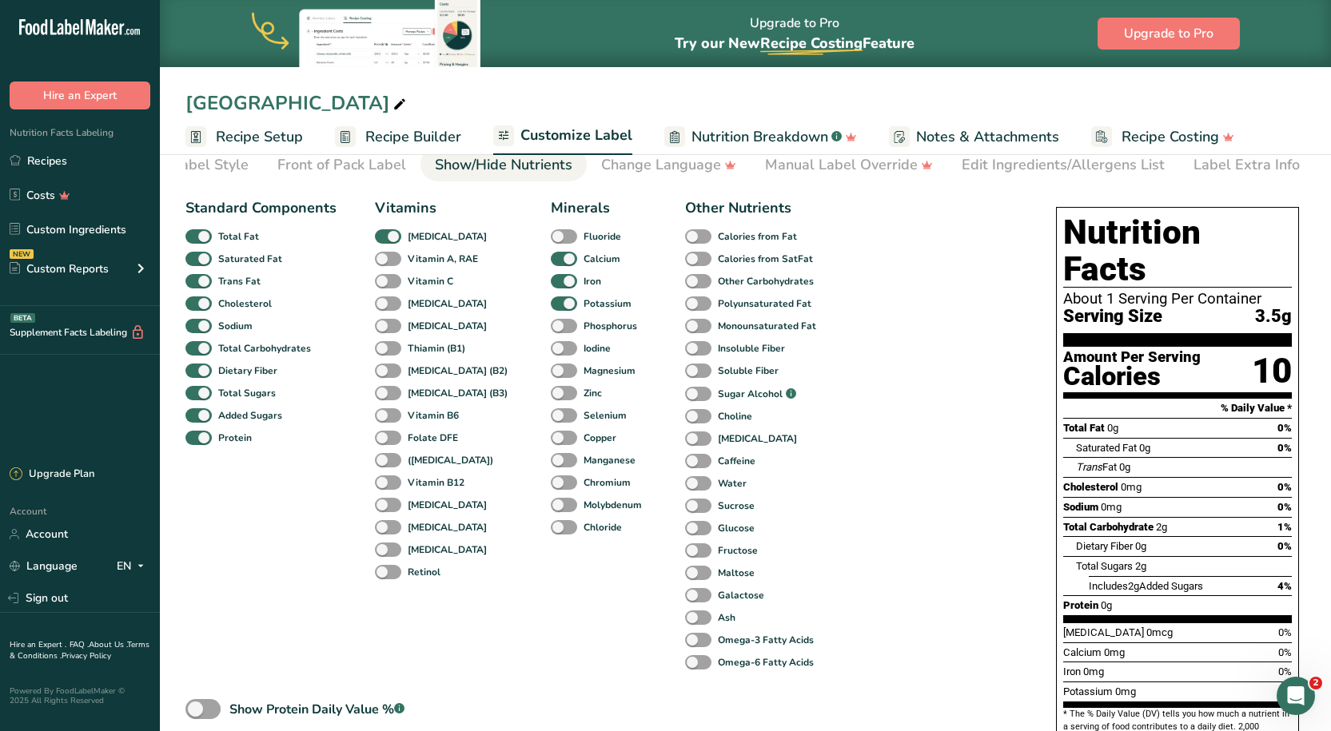 The height and width of the screenshot is (731, 1331). I want to click on b: Thiamin (B1), so click(436, 348).